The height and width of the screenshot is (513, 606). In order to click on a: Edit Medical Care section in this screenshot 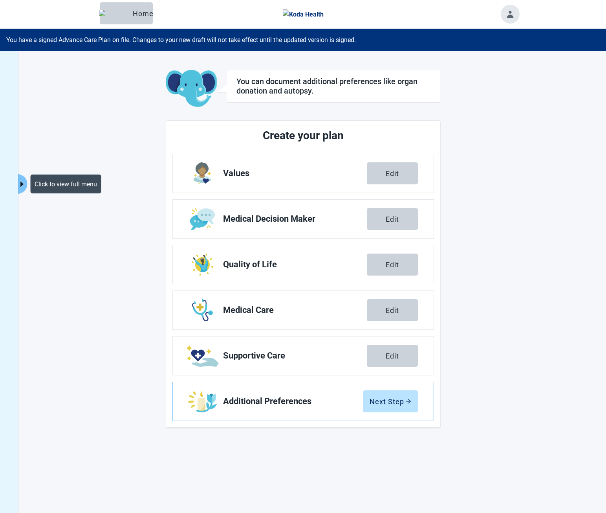, I will do `click(303, 310)`.